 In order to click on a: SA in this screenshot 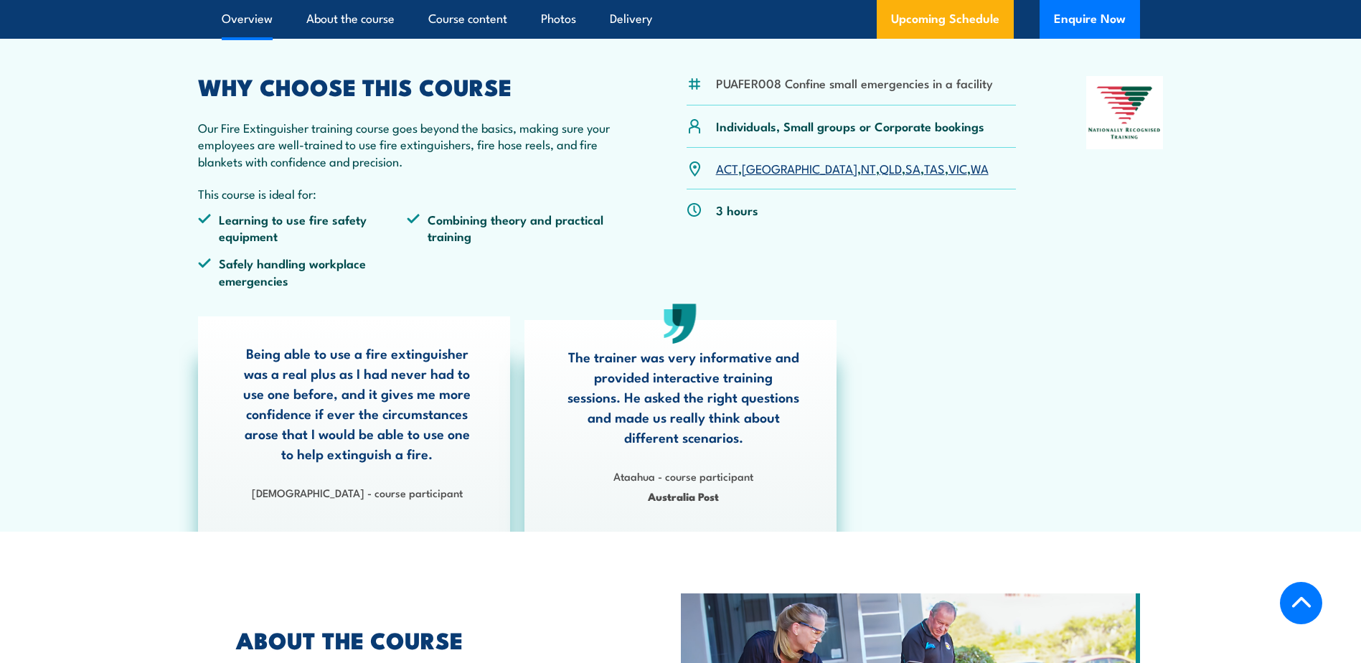, I will do `click(913, 168)`.